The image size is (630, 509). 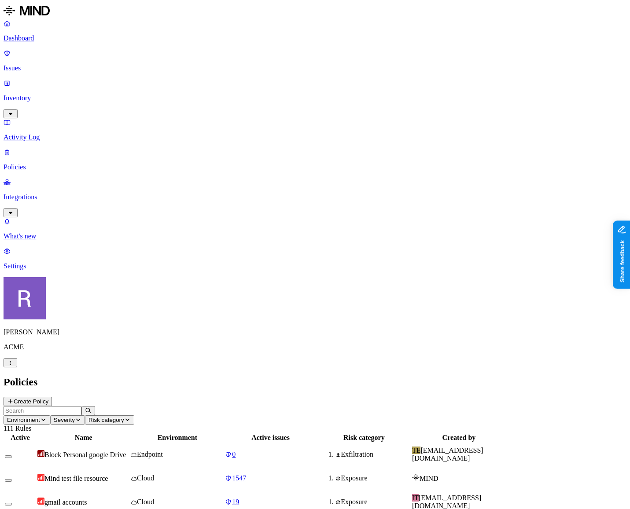 What do you see at coordinates (315, 98) in the screenshot?
I see `p: Inventory` at bounding box center [315, 98].